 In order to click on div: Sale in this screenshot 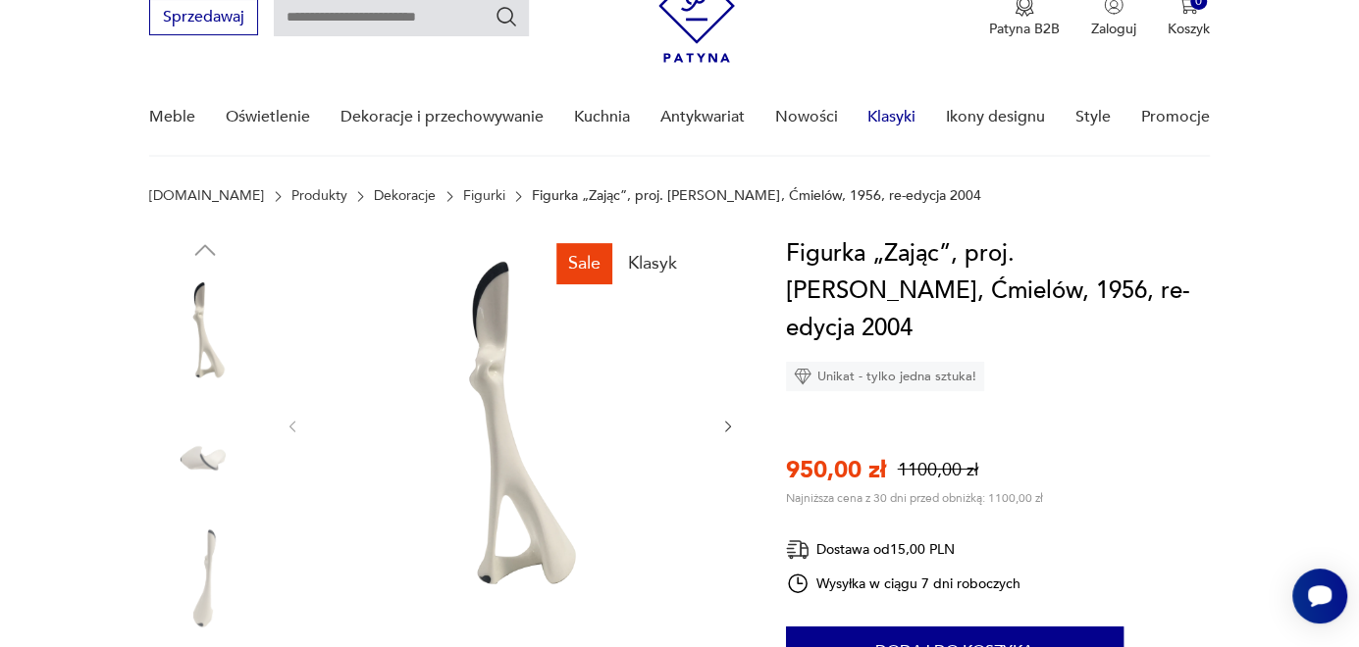, I will do `click(584, 264)`.